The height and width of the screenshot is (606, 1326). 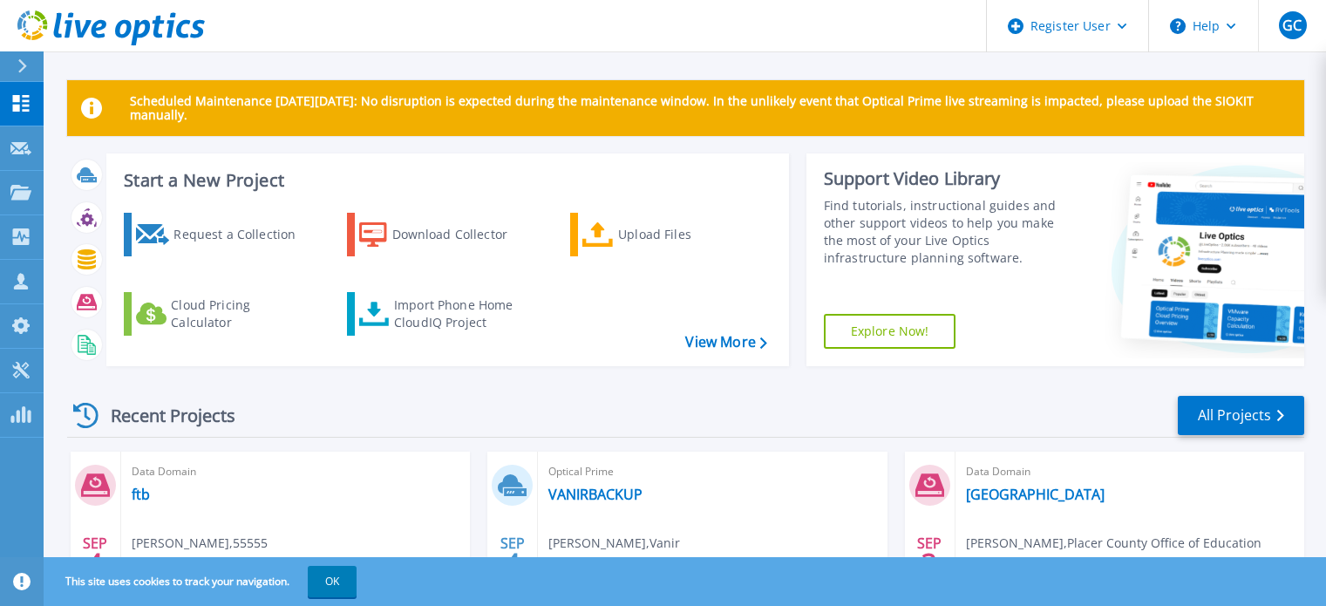 I want to click on div: Upload Files, so click(x=688, y=234).